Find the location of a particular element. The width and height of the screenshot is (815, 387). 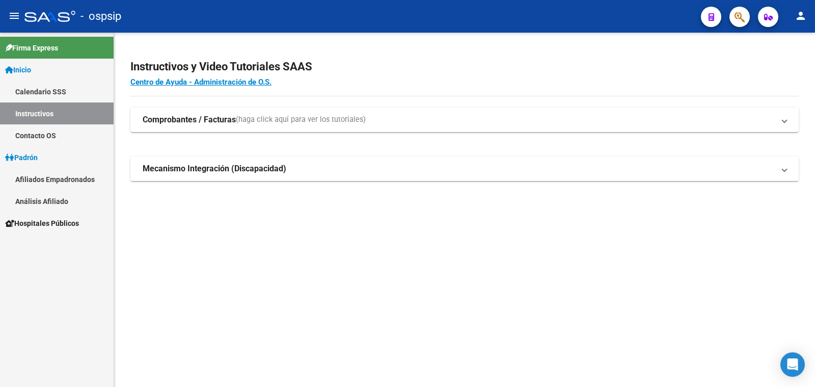

strong: Mecanismo Integración (Discapacidad) is located at coordinates (214, 169).